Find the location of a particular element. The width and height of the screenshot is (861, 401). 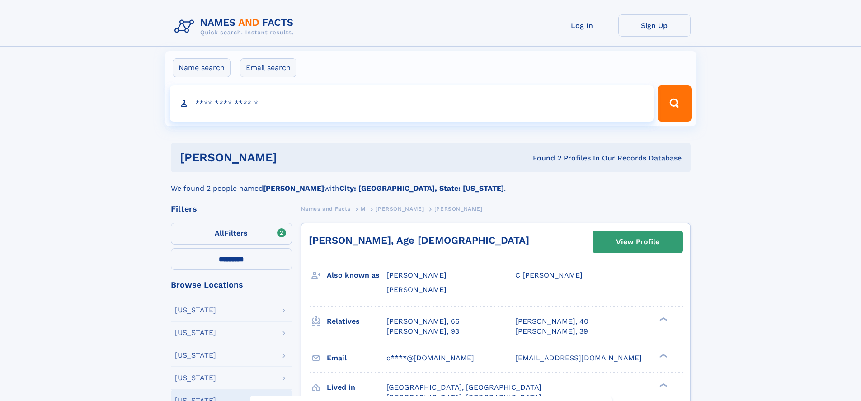

label: Filters is located at coordinates (231, 234).